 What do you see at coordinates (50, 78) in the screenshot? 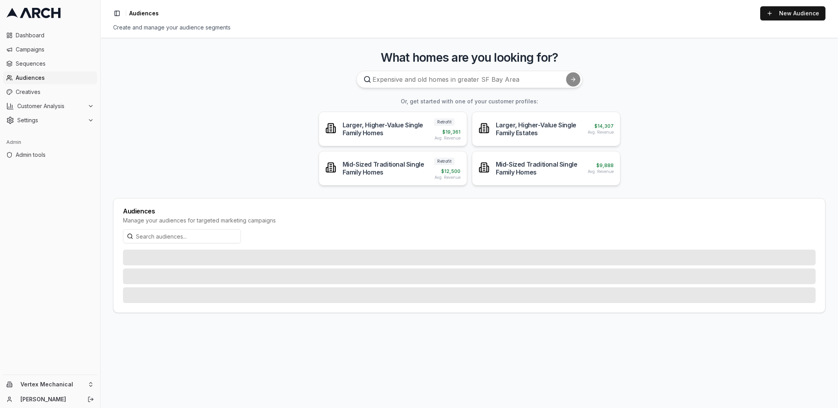
I see `a: Audiences` at bounding box center [50, 78].